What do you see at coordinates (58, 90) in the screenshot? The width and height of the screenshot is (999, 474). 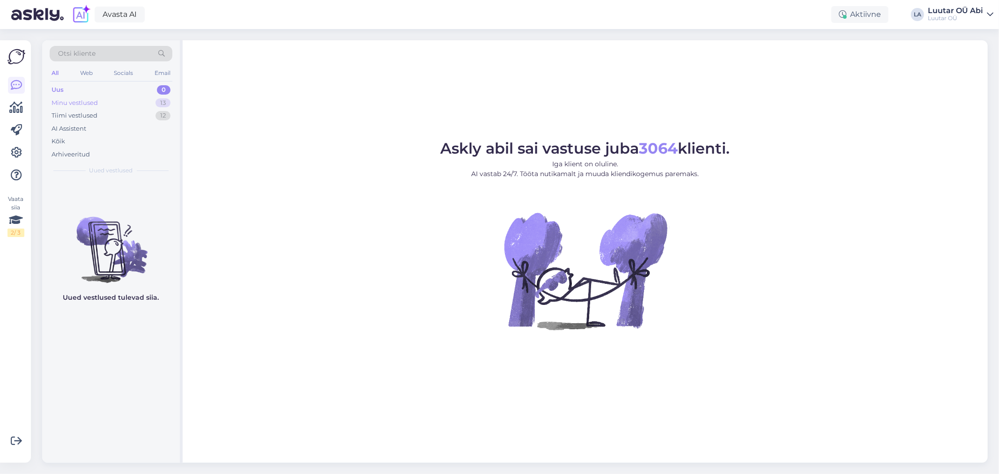 I see `div: Uus` at bounding box center [58, 90].